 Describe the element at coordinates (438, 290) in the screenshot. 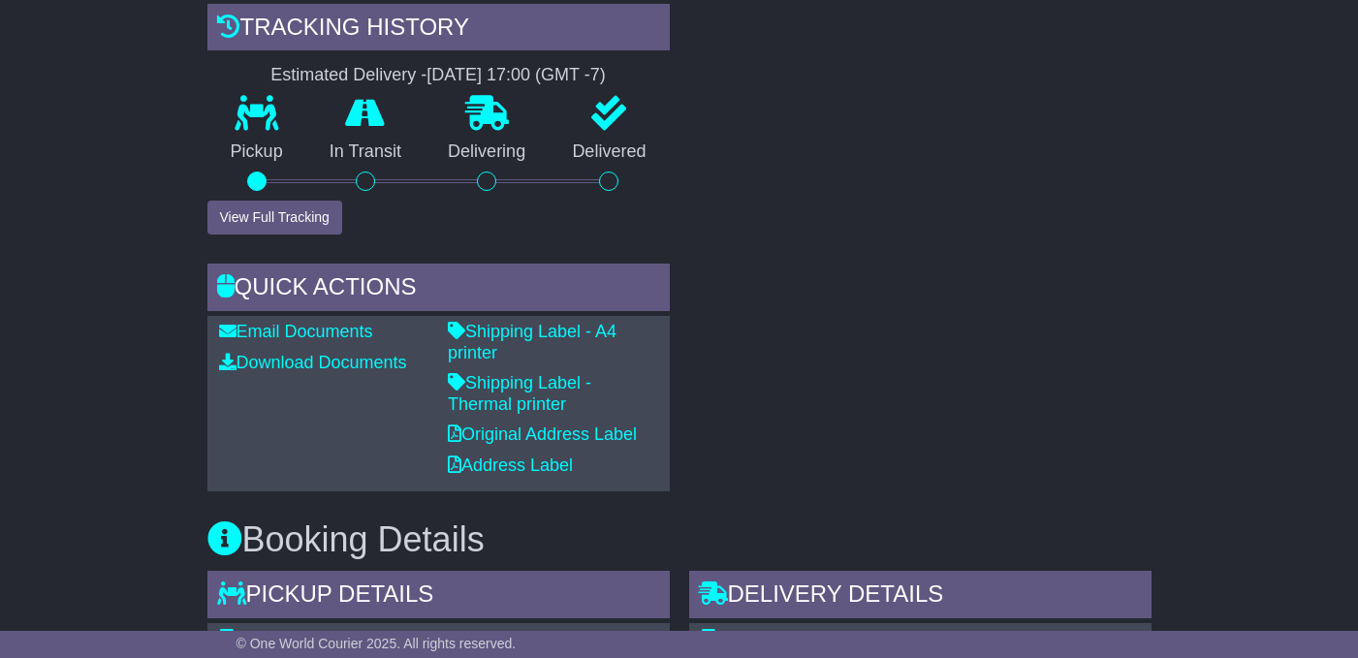

I see `div: Quick Actions` at that location.